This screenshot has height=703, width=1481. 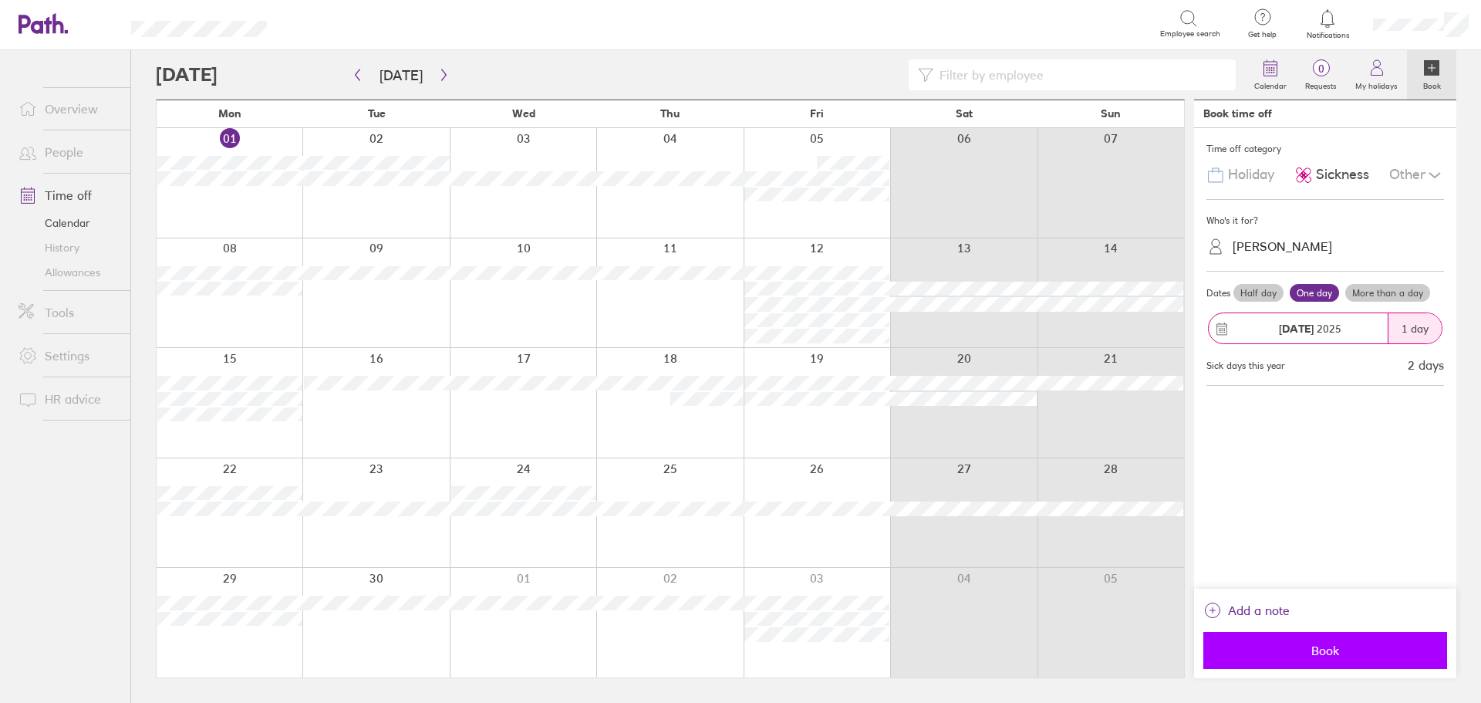 What do you see at coordinates (68, 152) in the screenshot?
I see `a: People` at bounding box center [68, 152].